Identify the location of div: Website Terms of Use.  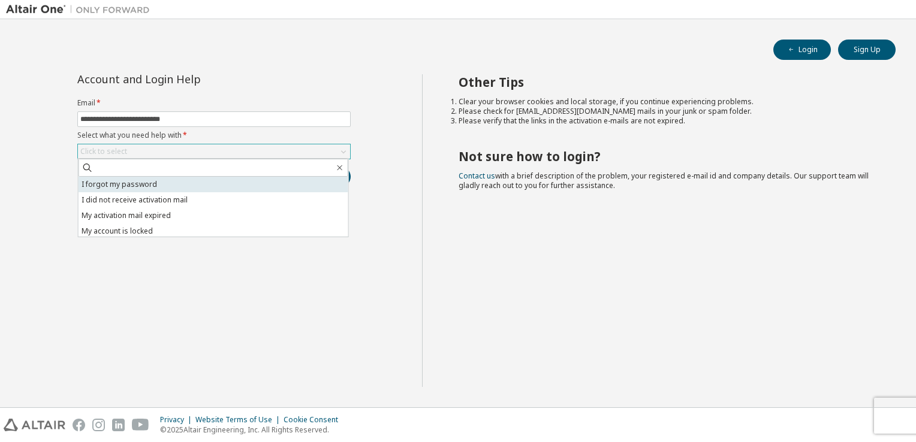
(239, 420).